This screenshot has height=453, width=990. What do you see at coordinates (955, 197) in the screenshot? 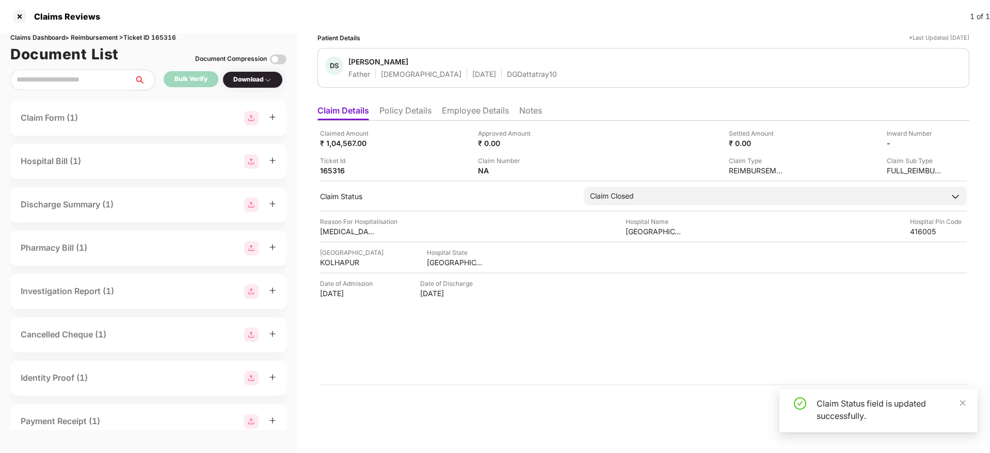
I see `img: downArrowIcon` at bounding box center [955, 197].